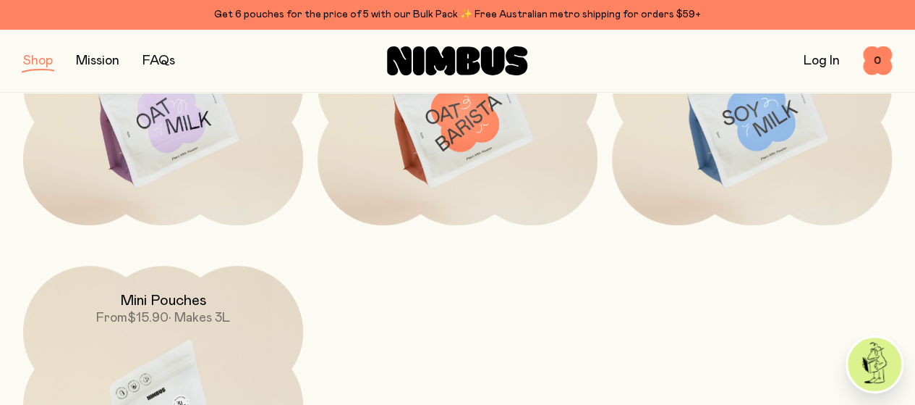  Describe the element at coordinates (111, 318) in the screenshot. I see `span: From` at that location.